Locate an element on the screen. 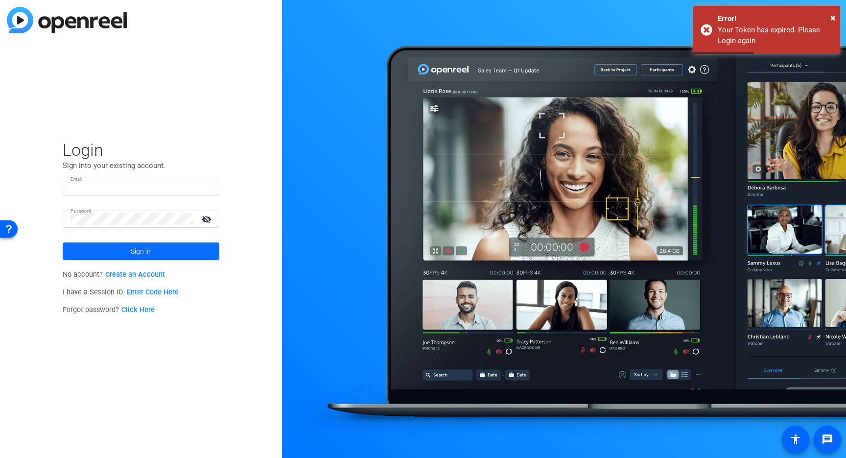 This screenshot has width=846, height=458. input: Enter Email Address is located at coordinates (141, 187).